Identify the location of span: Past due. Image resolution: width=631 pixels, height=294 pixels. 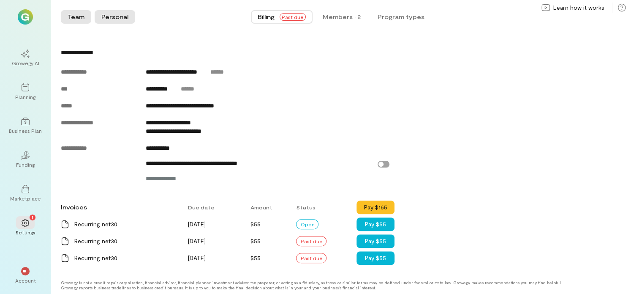
(293, 17).